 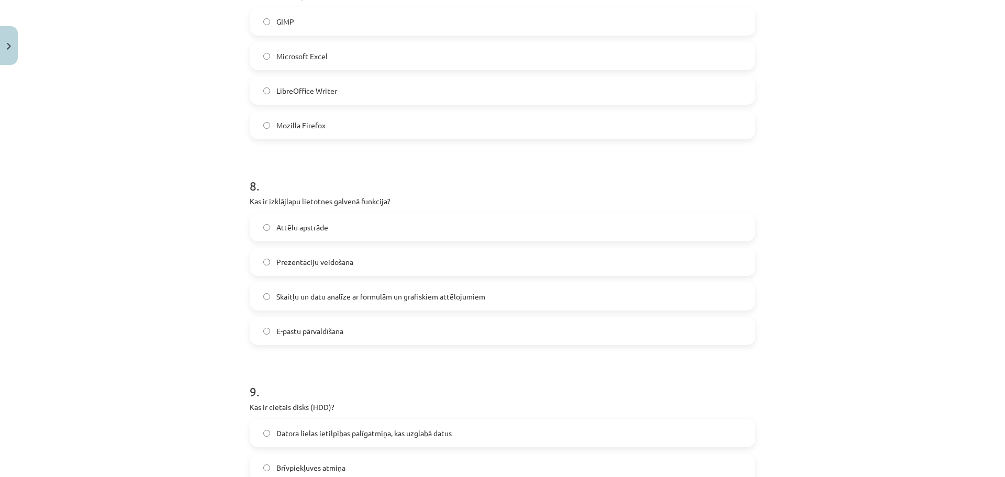 What do you see at coordinates (503, 176) in the screenshot?
I see `h1: 8 .` at bounding box center [503, 176].